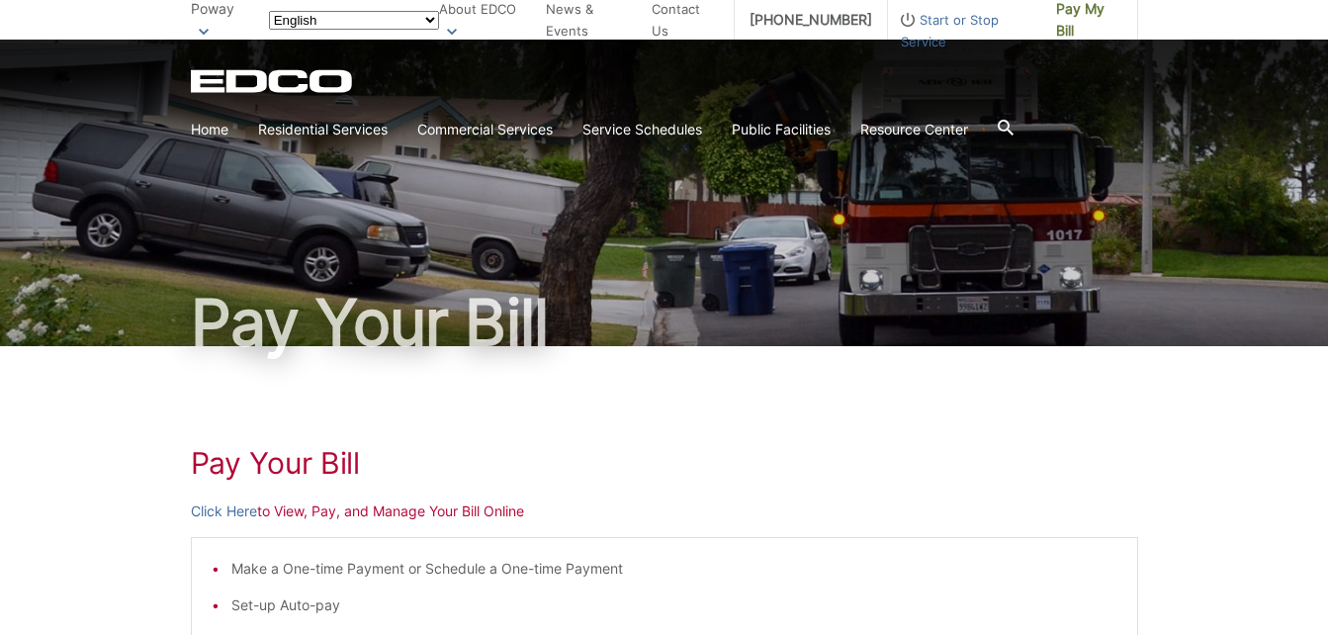  I want to click on a: Public Facilities, so click(781, 130).